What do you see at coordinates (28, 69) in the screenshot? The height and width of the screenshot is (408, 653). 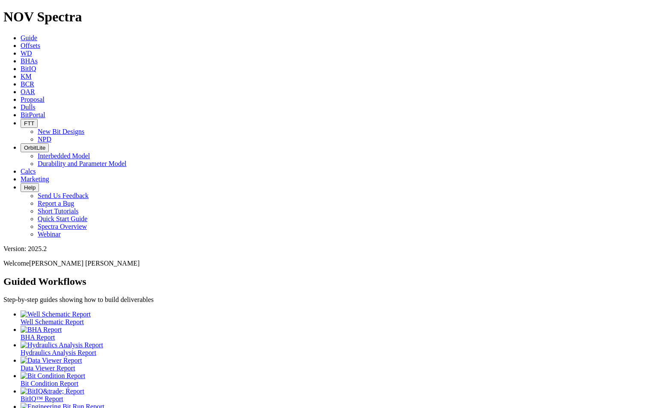 I see `span: BitIQ` at bounding box center [28, 69].